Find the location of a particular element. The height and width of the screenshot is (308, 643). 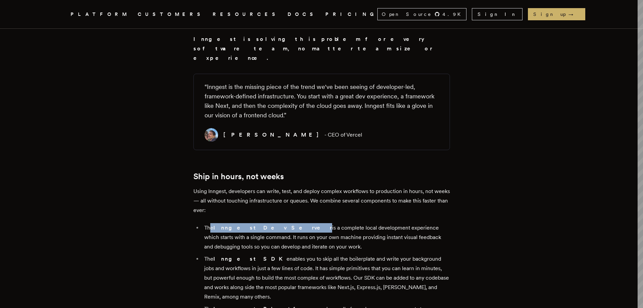

strong: Inngest Dev Server is located at coordinates (273, 227).